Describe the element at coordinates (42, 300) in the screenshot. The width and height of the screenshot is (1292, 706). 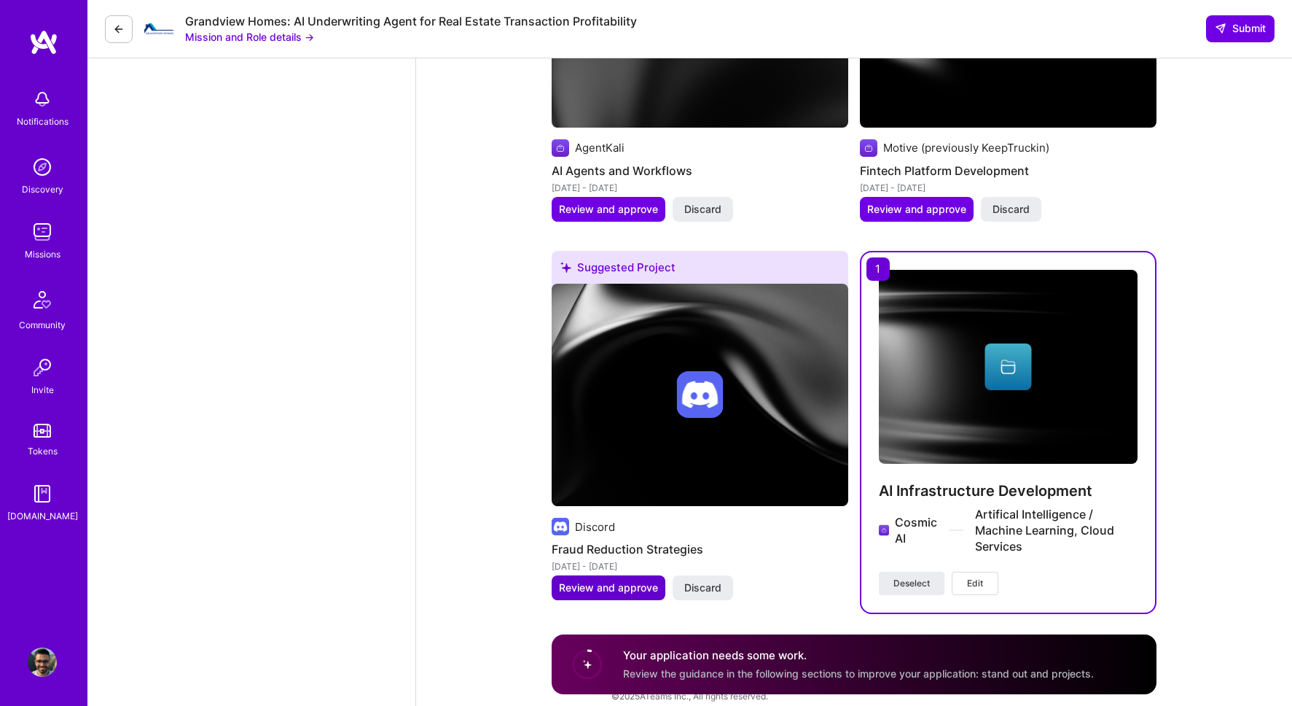
I see `img: Community` at that location.